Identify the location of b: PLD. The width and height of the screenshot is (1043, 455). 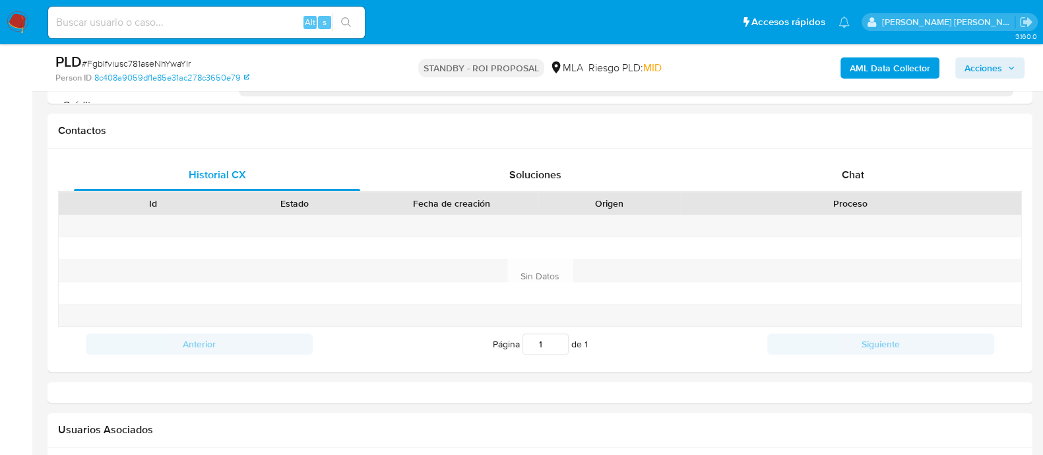
(69, 61).